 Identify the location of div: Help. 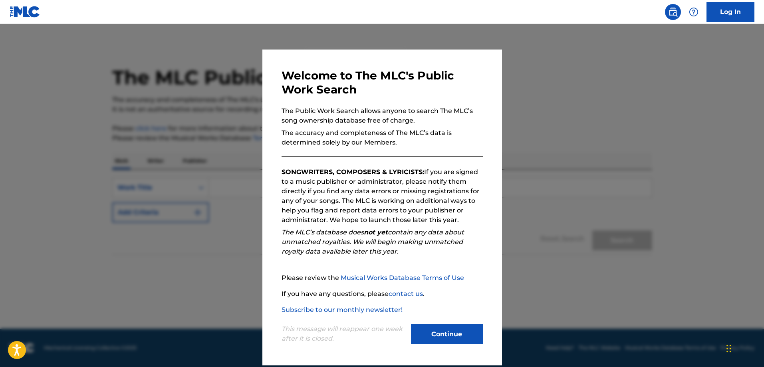
(694, 12).